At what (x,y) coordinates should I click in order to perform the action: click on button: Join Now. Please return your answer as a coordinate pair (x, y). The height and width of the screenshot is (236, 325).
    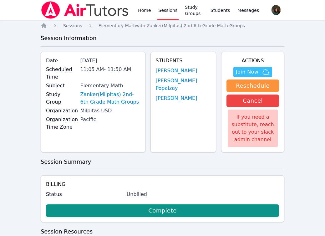
    Looking at the image, I should click on (252, 72).